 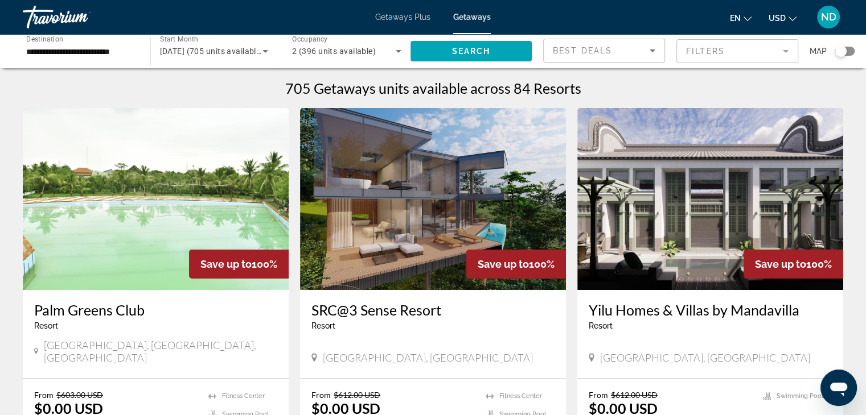 What do you see at coordinates (828, 17) in the screenshot?
I see `span: ND` at bounding box center [828, 17].